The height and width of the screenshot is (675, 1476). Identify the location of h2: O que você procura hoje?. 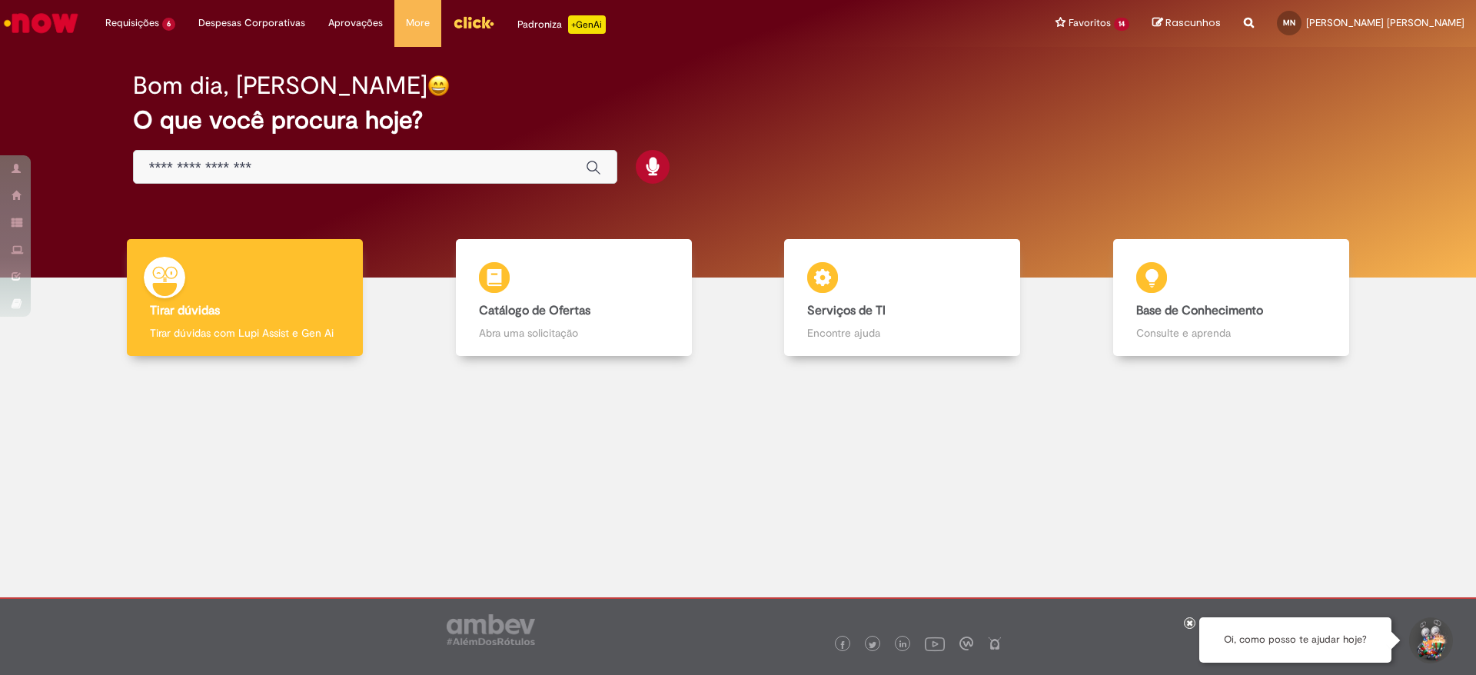
(738, 120).